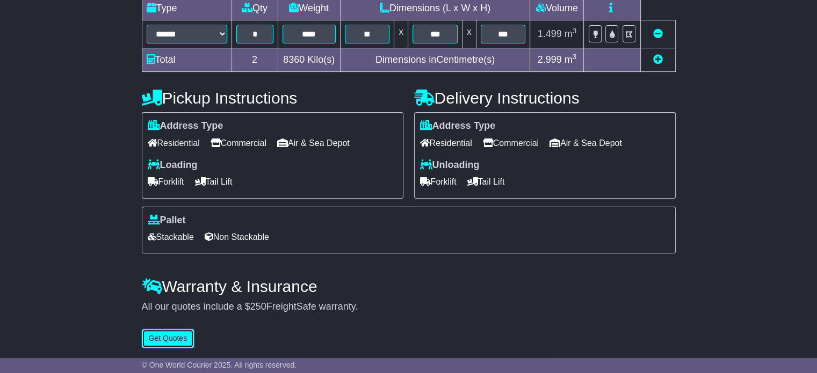 This screenshot has width=817, height=373. Describe the element at coordinates (658, 60) in the screenshot. I see `a: Add new item` at that location.